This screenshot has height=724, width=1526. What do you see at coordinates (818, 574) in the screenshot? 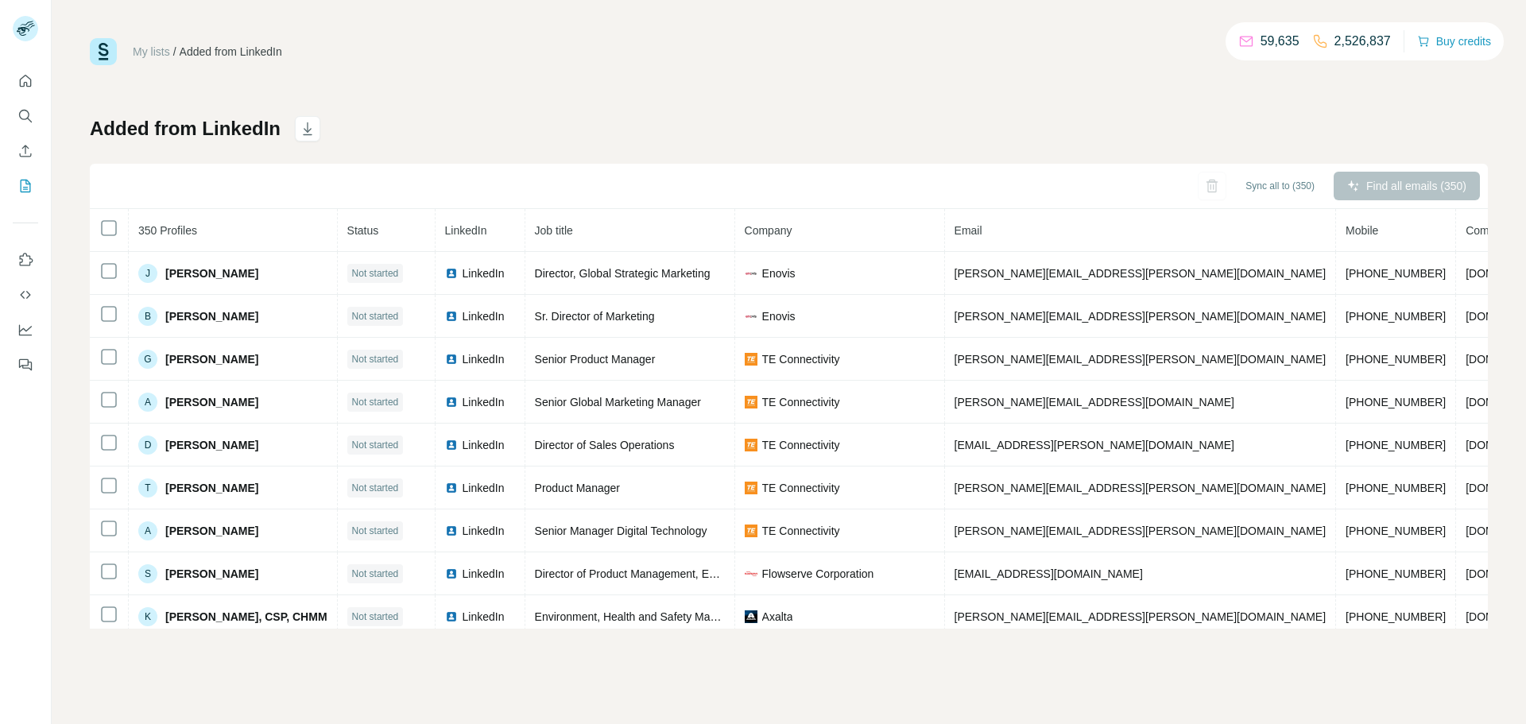
I see `span: Flowserve Corporation` at bounding box center [818, 574].